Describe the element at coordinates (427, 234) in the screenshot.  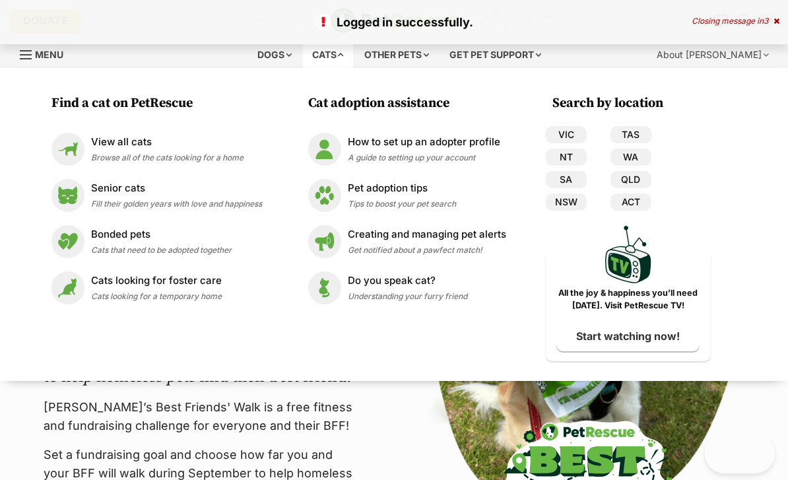
I see `p: Creating and managing pet alerts` at that location.